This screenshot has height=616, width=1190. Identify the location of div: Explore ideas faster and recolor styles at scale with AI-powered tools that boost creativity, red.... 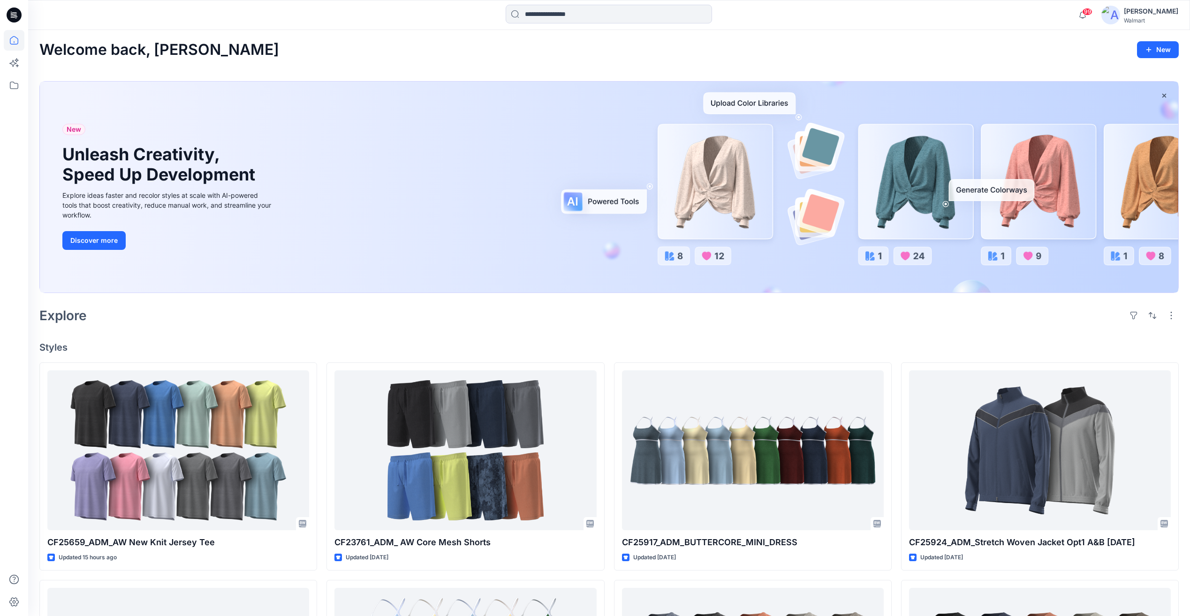
(168, 205).